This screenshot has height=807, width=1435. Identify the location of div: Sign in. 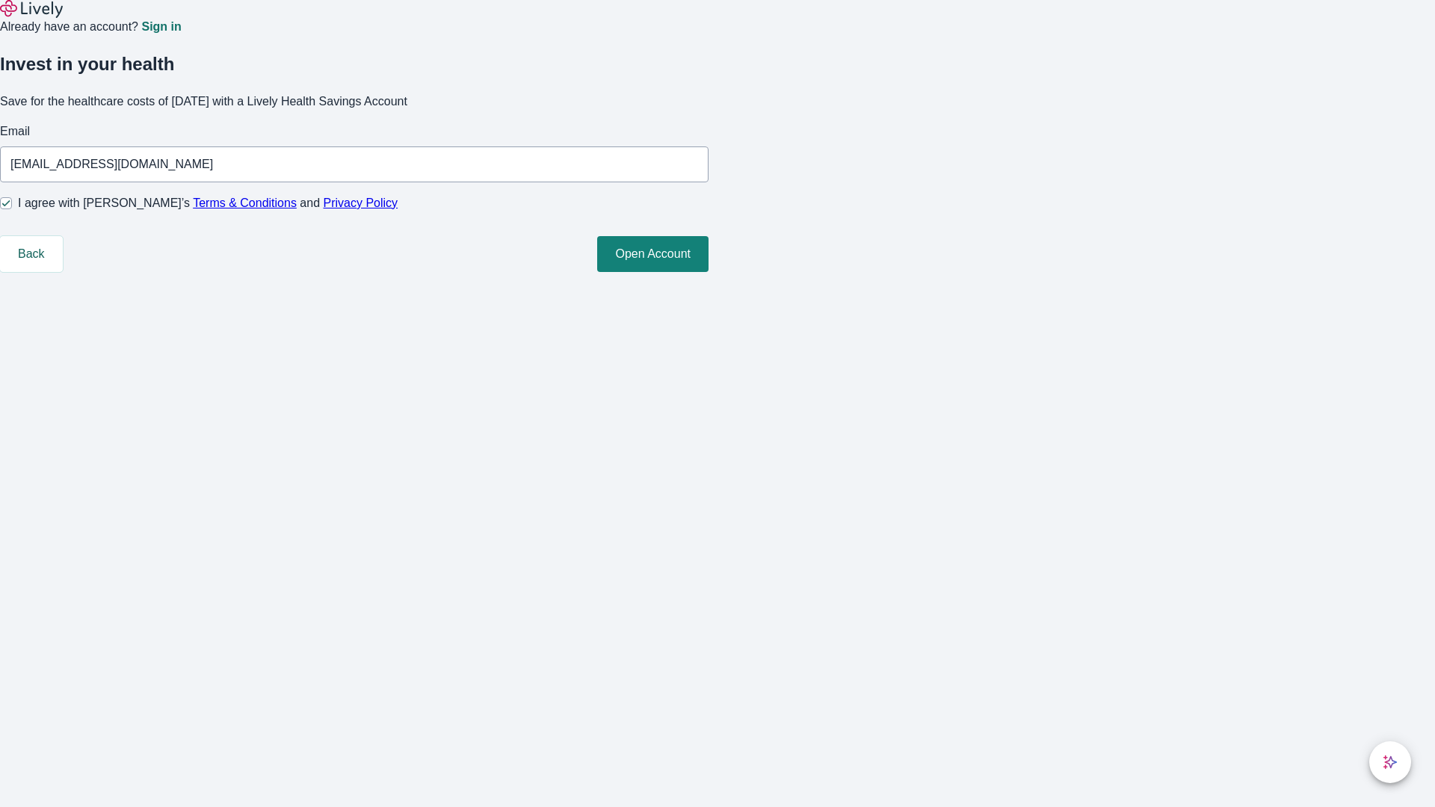
(161, 27).